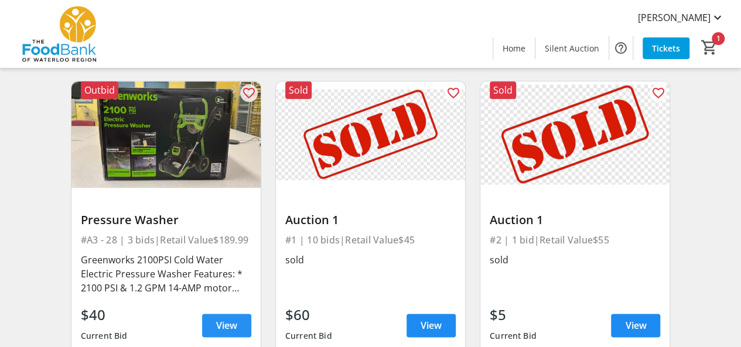 The width and height of the screenshot is (741, 347). What do you see at coordinates (709, 47) in the screenshot?
I see `button: Cart` at bounding box center [709, 47].